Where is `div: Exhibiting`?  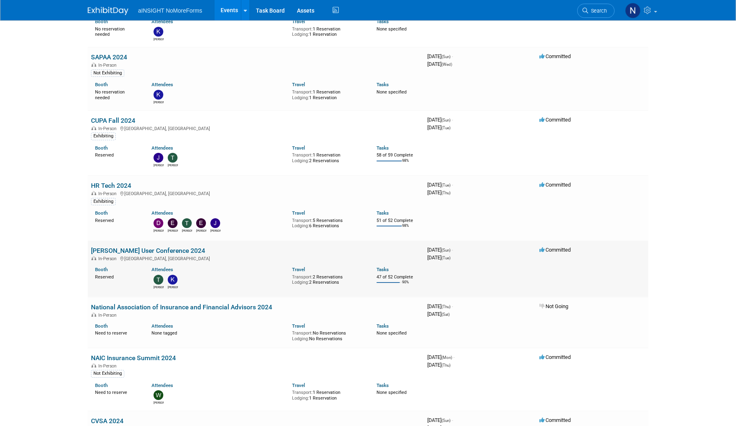
div: Exhibiting is located at coordinates (103, 136).